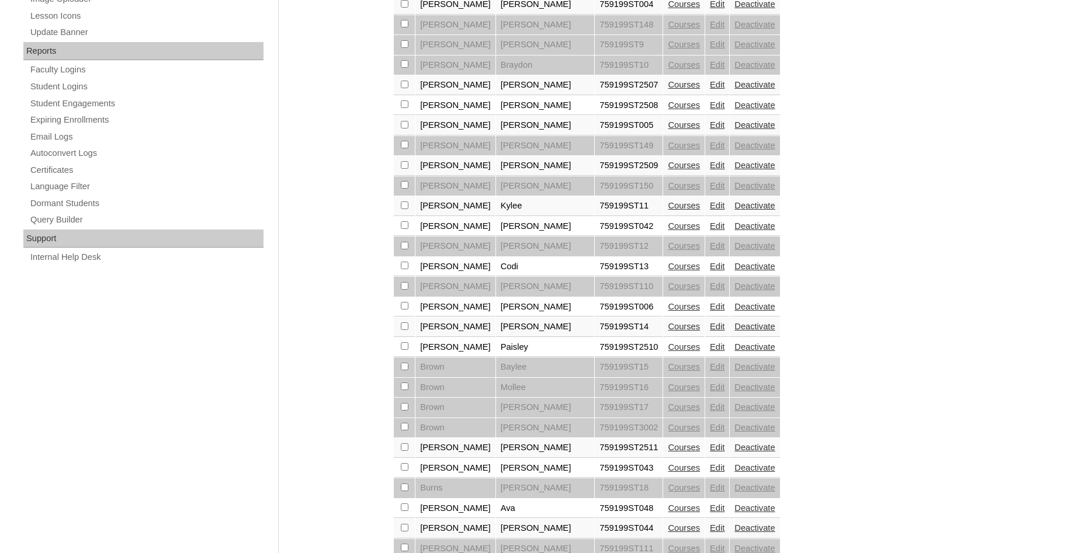 The height and width of the screenshot is (553, 1092). Describe the element at coordinates (146, 220) in the screenshot. I see `a: Query Builder` at that location.